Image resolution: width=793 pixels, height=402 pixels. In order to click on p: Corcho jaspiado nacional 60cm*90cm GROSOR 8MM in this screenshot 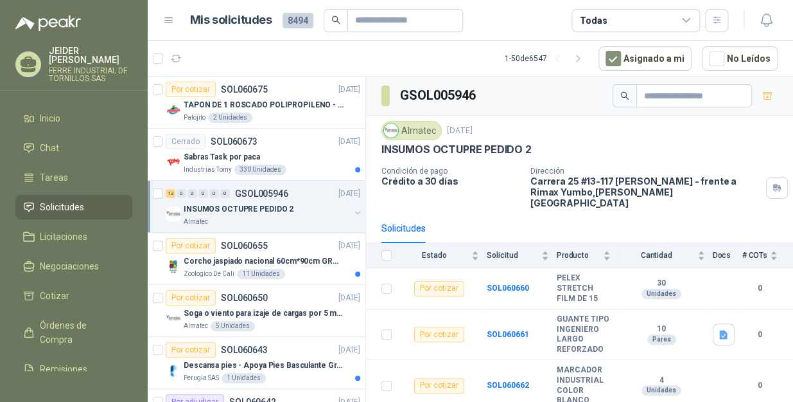, I will do `click(263, 261)`.